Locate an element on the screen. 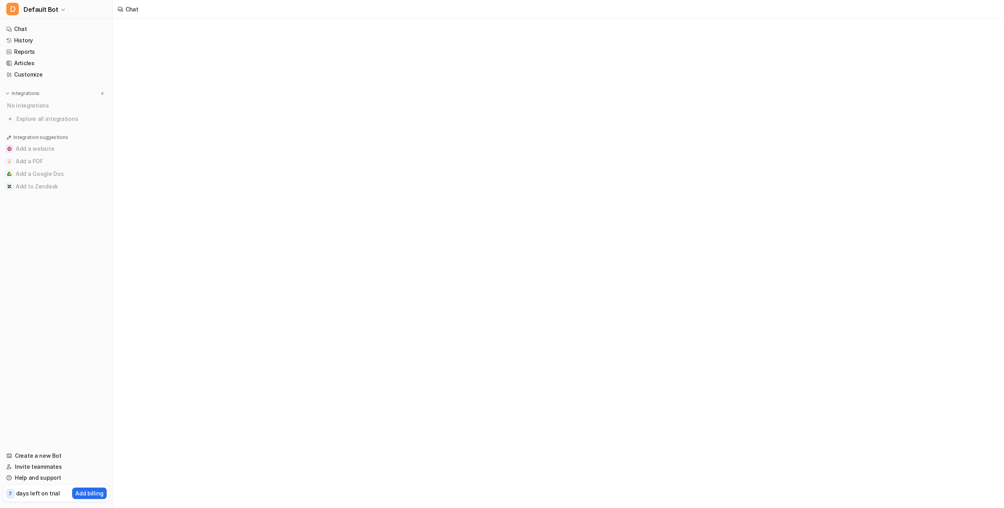 The width and height of the screenshot is (1004, 508). button: Add a PDFAdd a PDF is located at coordinates (56, 161).